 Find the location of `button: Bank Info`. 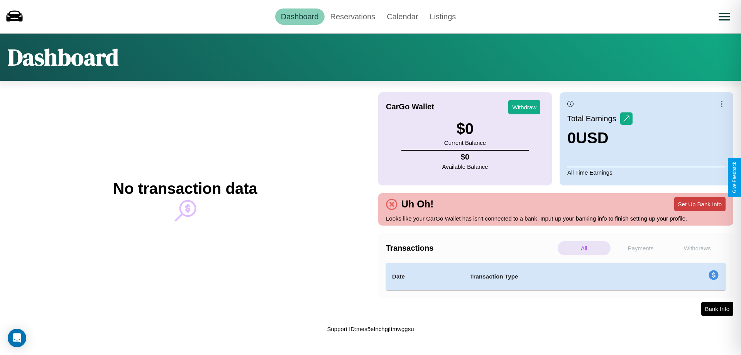

button: Bank Info is located at coordinates (717, 308).